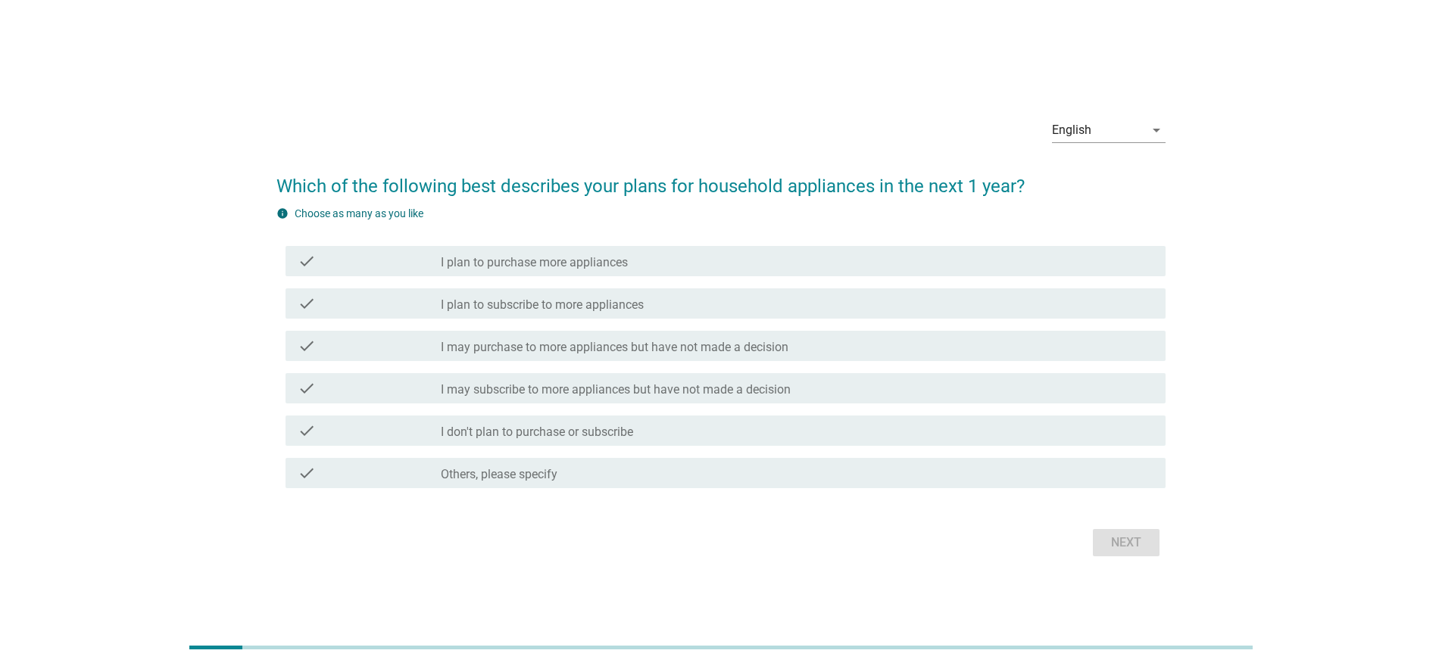 The width and height of the screenshot is (1442, 666). I want to click on label: I plan to purchase more appliances, so click(534, 263).